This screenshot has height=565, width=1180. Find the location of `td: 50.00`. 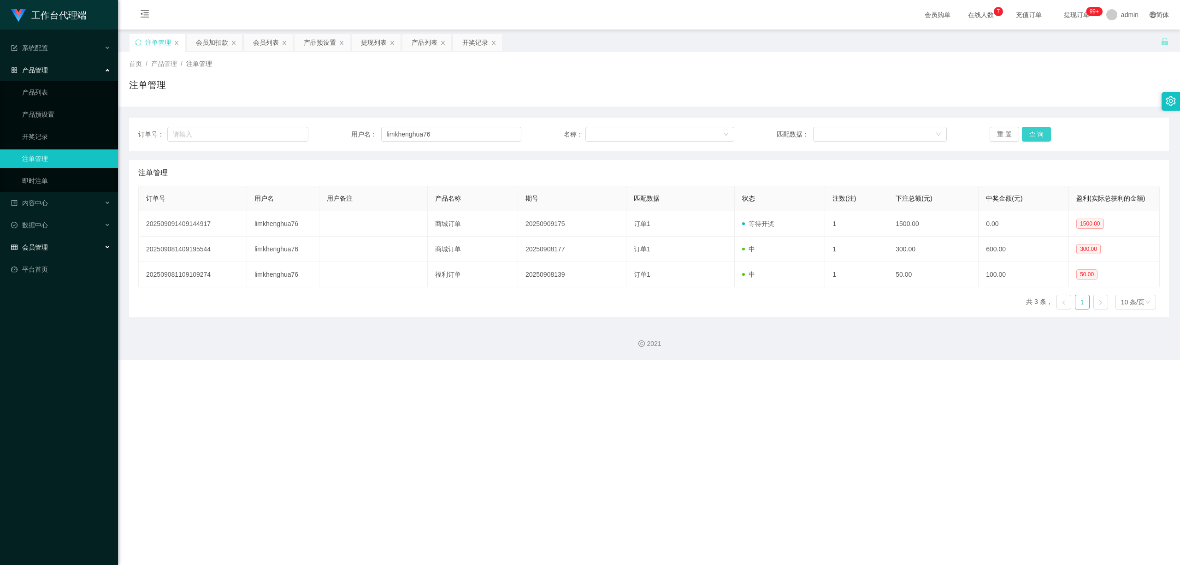

td: 50.00 is located at coordinates (933, 274).